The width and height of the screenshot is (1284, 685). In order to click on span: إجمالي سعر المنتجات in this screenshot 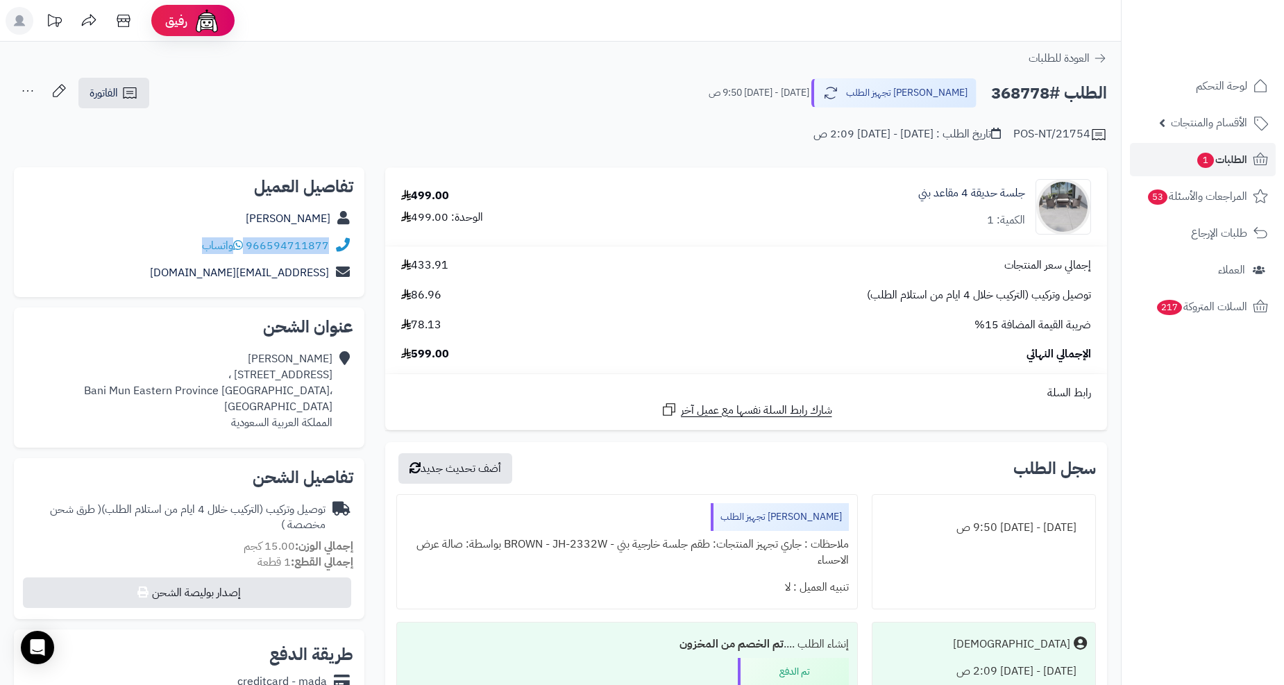, I will do `click(1047, 265)`.